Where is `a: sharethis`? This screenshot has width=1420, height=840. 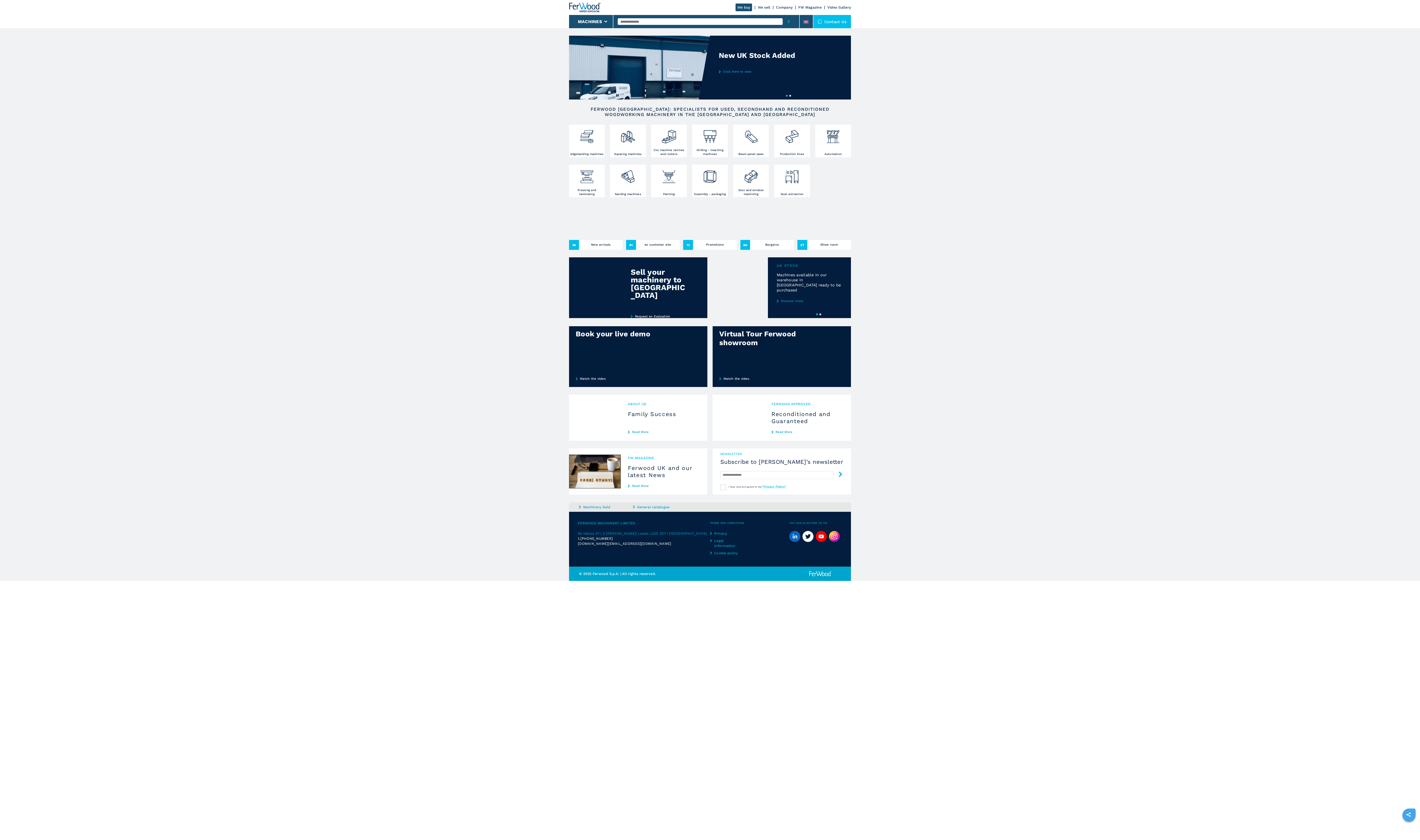 a: sharethis is located at coordinates (1408, 815).